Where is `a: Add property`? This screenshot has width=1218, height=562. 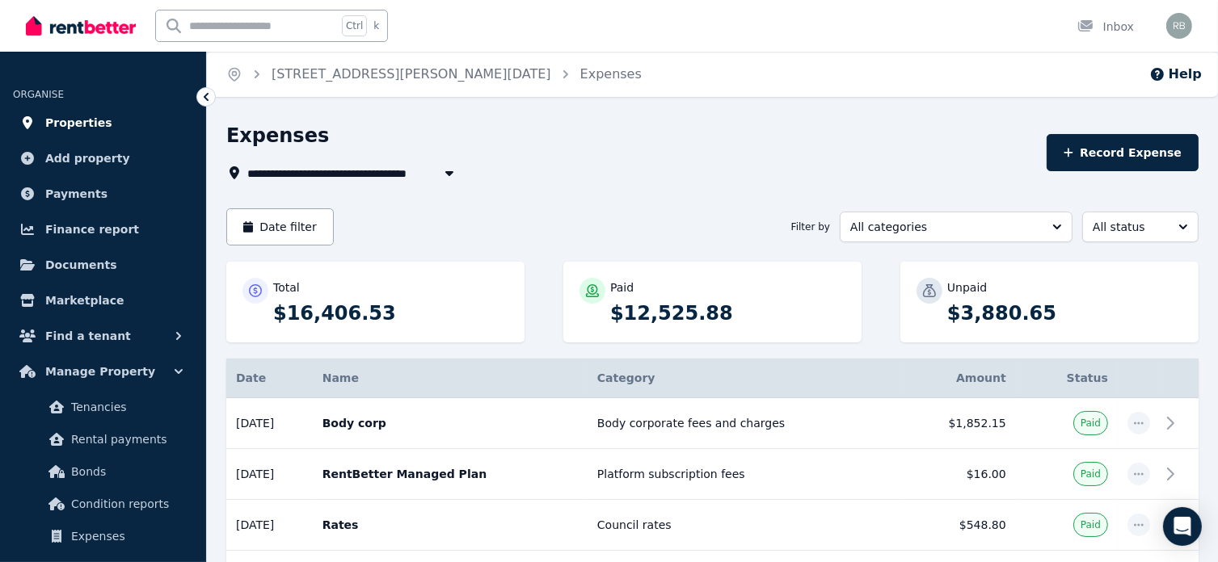
a: Add property is located at coordinates (103, 158).